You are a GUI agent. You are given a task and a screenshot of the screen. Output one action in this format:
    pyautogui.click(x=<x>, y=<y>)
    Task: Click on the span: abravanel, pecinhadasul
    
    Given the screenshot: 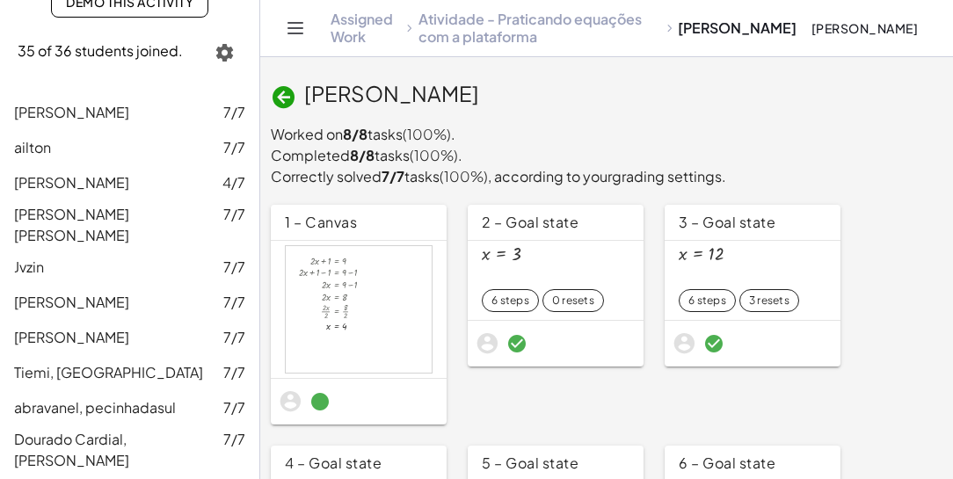 What is the action you would take?
    pyautogui.click(x=95, y=407)
    